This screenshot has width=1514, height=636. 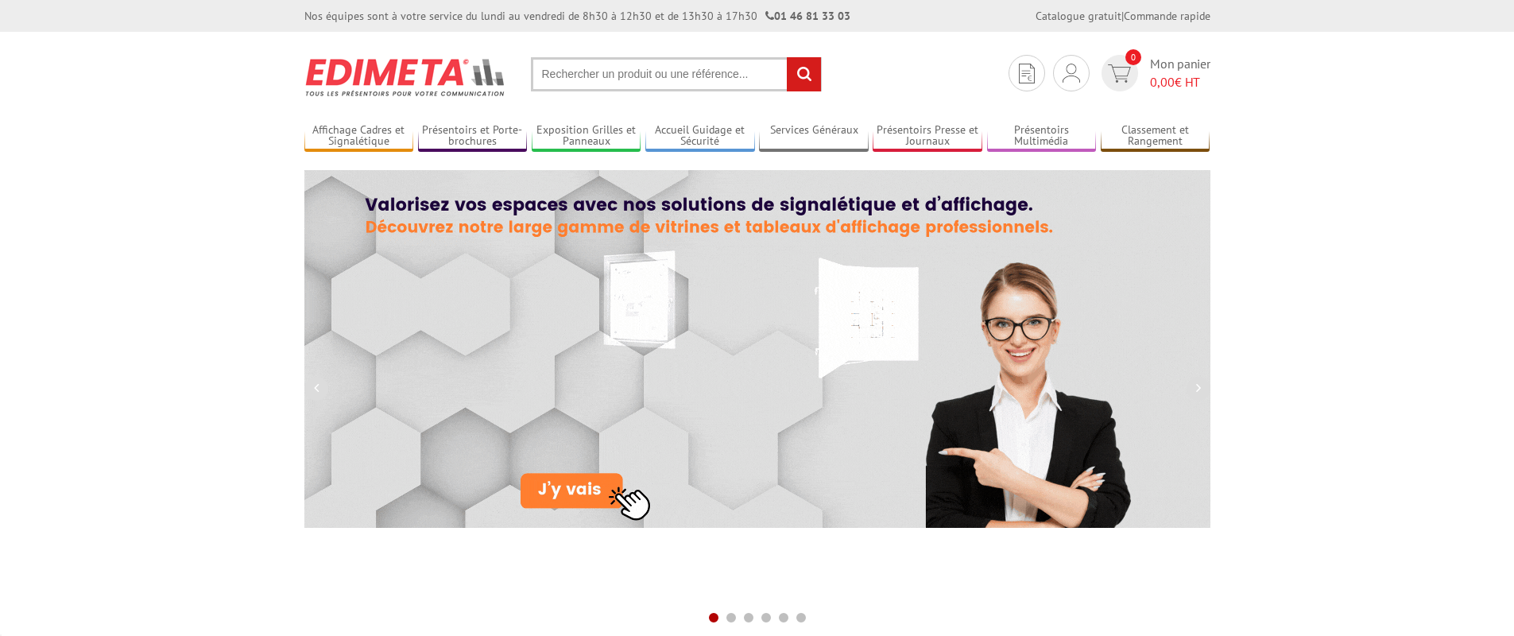 I want to click on a: Exposition Grilles et Panneaux, so click(x=587, y=136).